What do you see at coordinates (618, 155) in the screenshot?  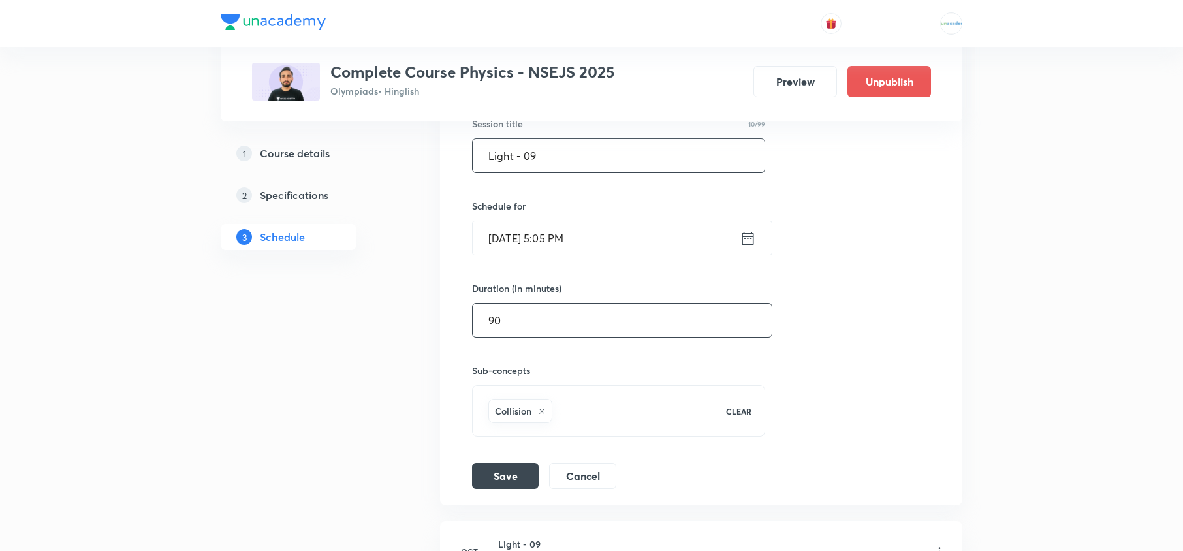 I see `input: A great title is short, clear and descriptive` at bounding box center [618, 155].